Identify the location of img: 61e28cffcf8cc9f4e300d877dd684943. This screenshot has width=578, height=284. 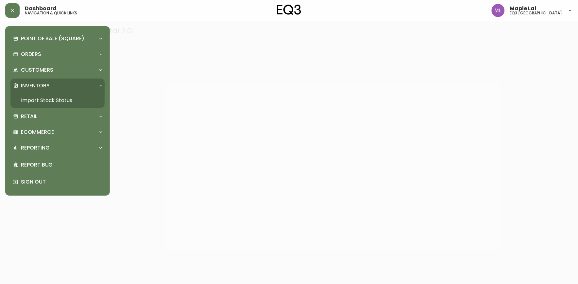
(499, 10).